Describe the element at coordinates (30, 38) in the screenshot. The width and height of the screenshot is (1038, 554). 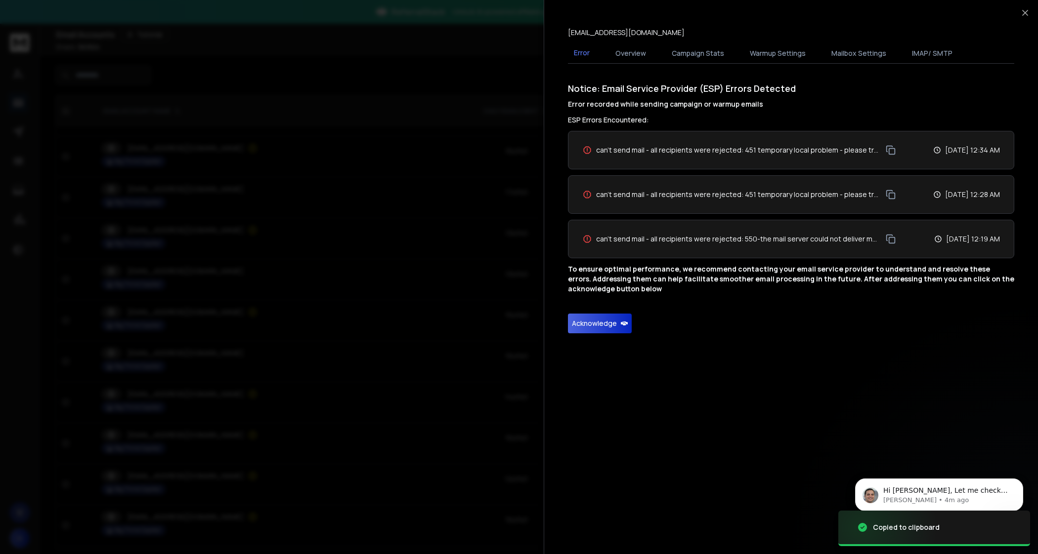
I see `img: Profile image for Raj` at that location.